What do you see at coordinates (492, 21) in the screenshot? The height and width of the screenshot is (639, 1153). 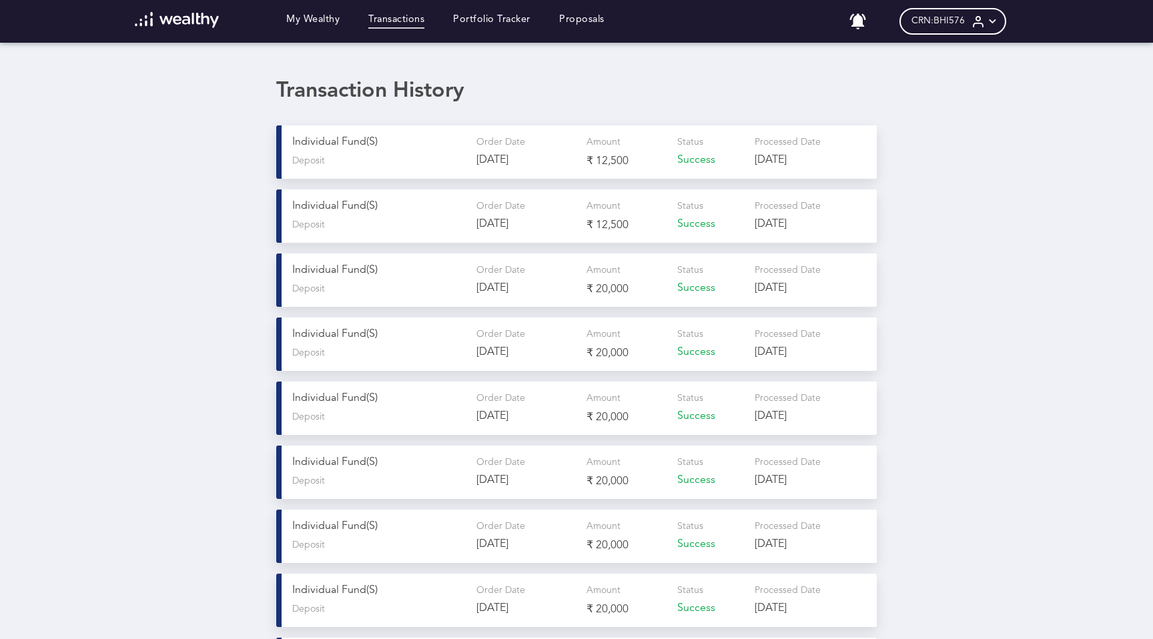 I see `a: Portfolio Tracker` at bounding box center [492, 21].